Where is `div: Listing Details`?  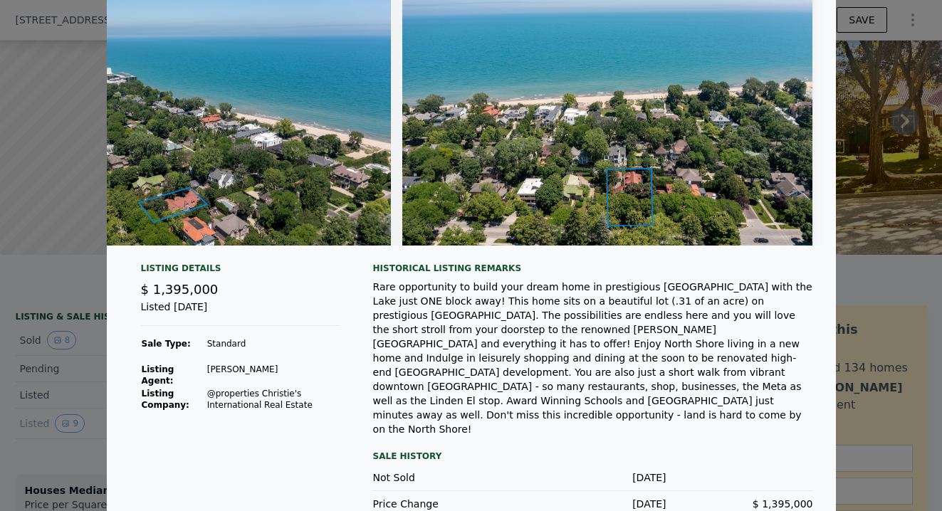
div: Listing Details is located at coordinates (240, 271).